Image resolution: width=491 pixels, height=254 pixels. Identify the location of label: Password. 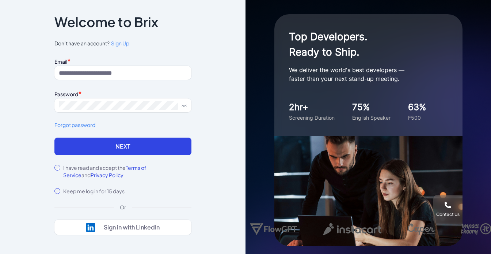
(66, 94).